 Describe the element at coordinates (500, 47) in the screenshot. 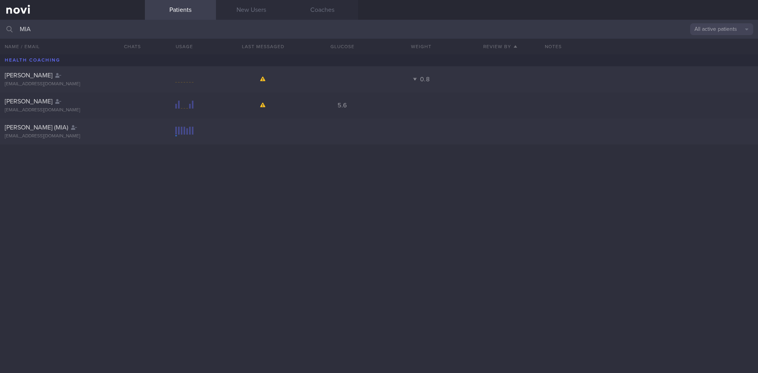

I see `button: Review By` at that location.